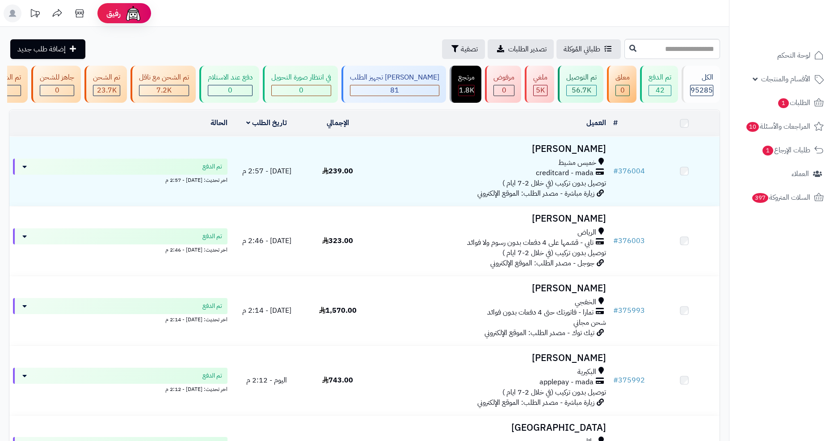 The width and height of the screenshot is (834, 441). I want to click on span: 1.8K, so click(467, 90).